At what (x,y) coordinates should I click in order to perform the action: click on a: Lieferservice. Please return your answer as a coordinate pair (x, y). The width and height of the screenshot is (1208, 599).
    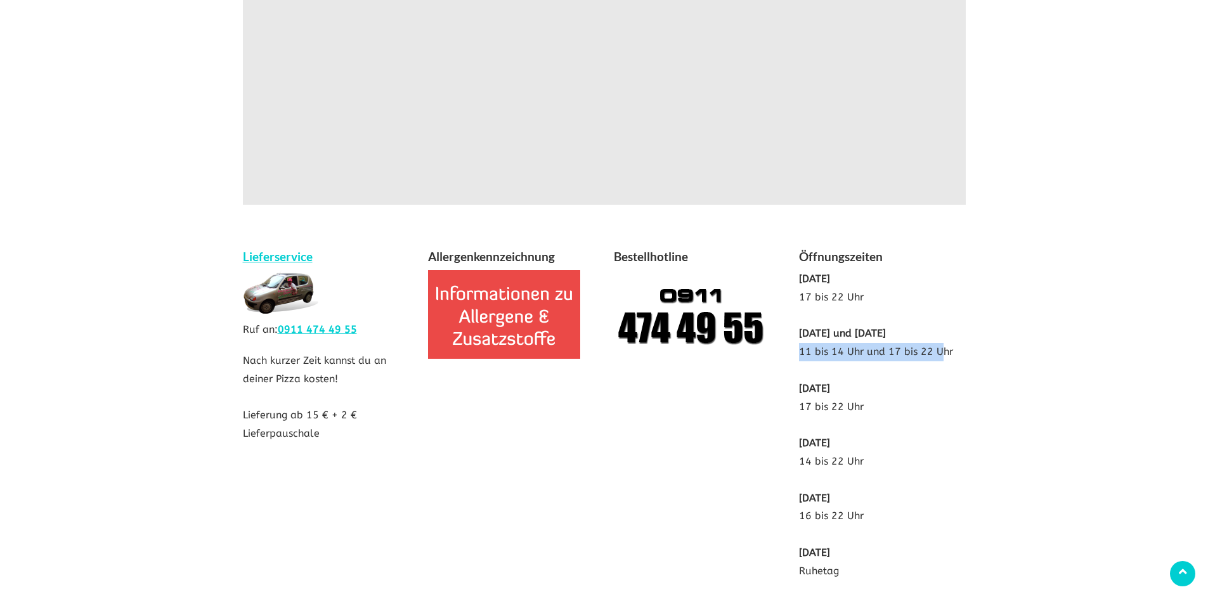
    Looking at the image, I should click on (278, 256).